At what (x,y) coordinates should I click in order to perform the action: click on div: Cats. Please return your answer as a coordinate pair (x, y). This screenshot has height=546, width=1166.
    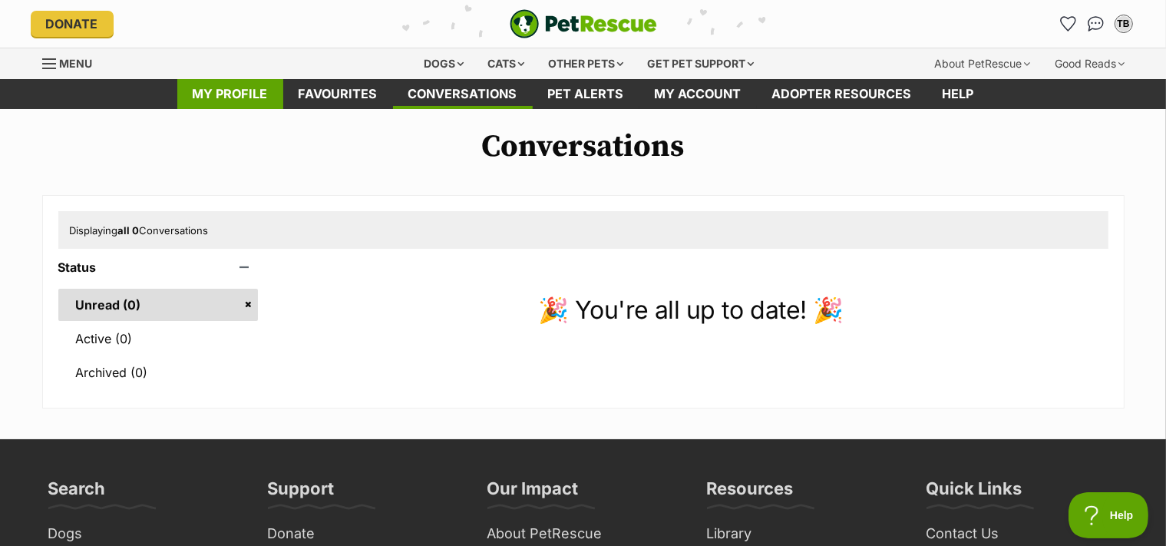
    Looking at the image, I should click on (506, 64).